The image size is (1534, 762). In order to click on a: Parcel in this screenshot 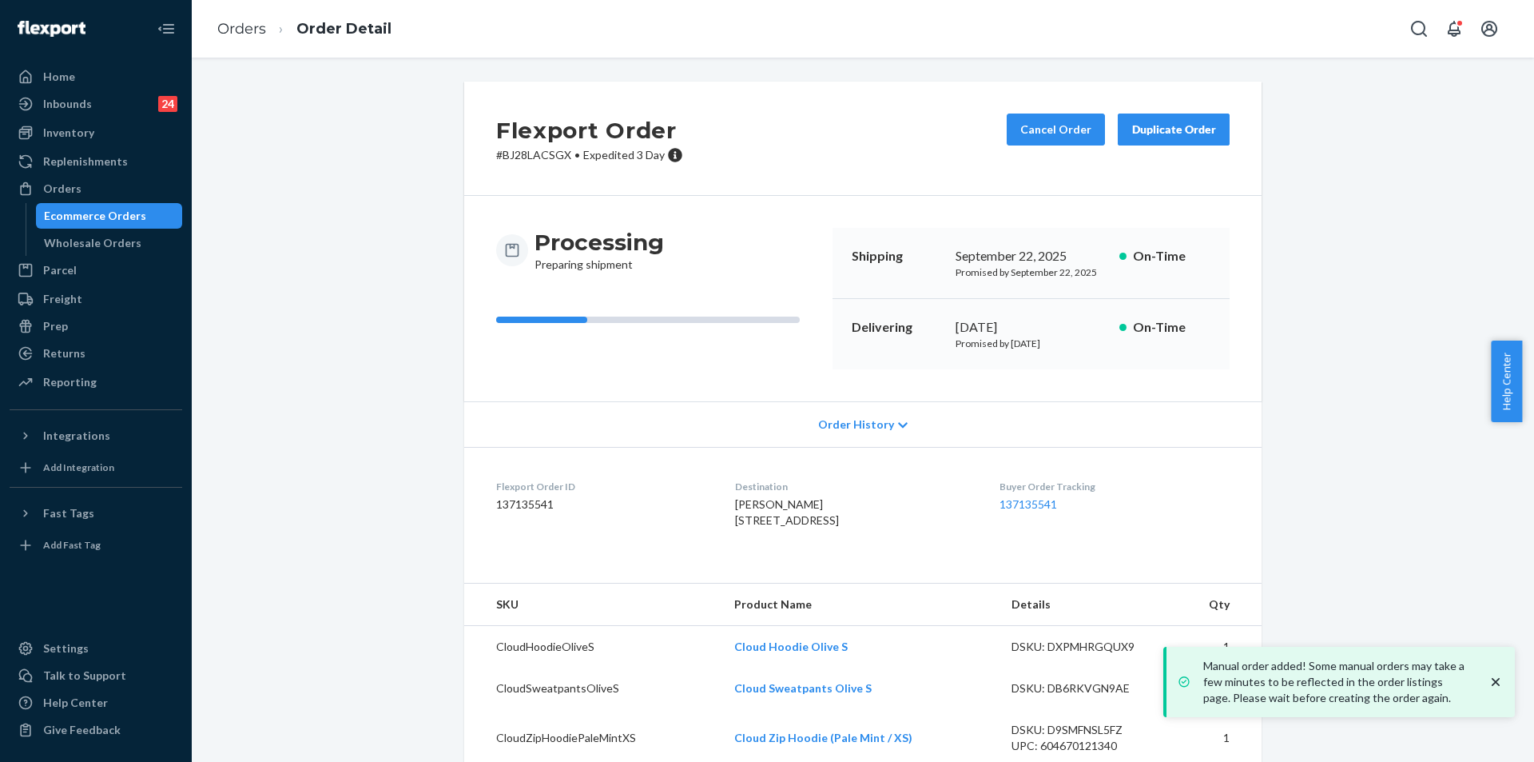, I will do `click(96, 270)`.